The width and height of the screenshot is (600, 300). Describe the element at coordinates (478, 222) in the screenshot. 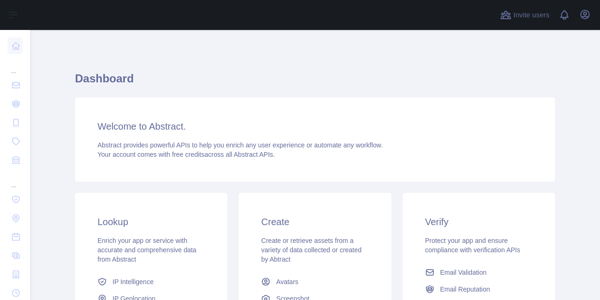

I see `h3: Verify` at that location.